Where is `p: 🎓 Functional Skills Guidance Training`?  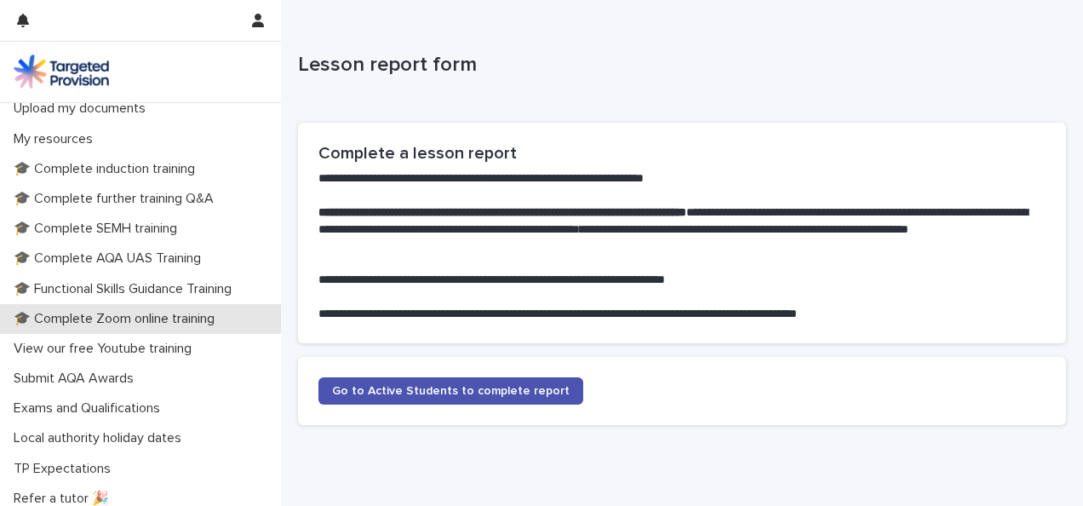
p: 🎓 Functional Skills Guidance Training is located at coordinates (126, 289).